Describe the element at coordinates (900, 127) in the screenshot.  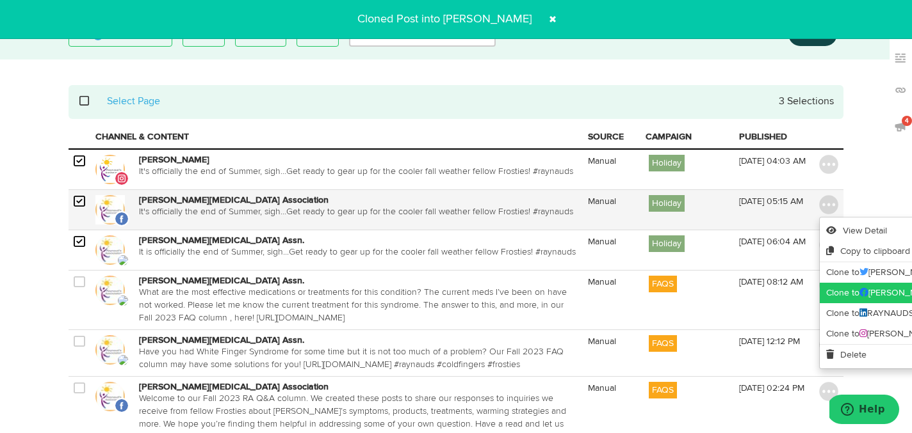
I see `img: announcements_off.svg` at that location.